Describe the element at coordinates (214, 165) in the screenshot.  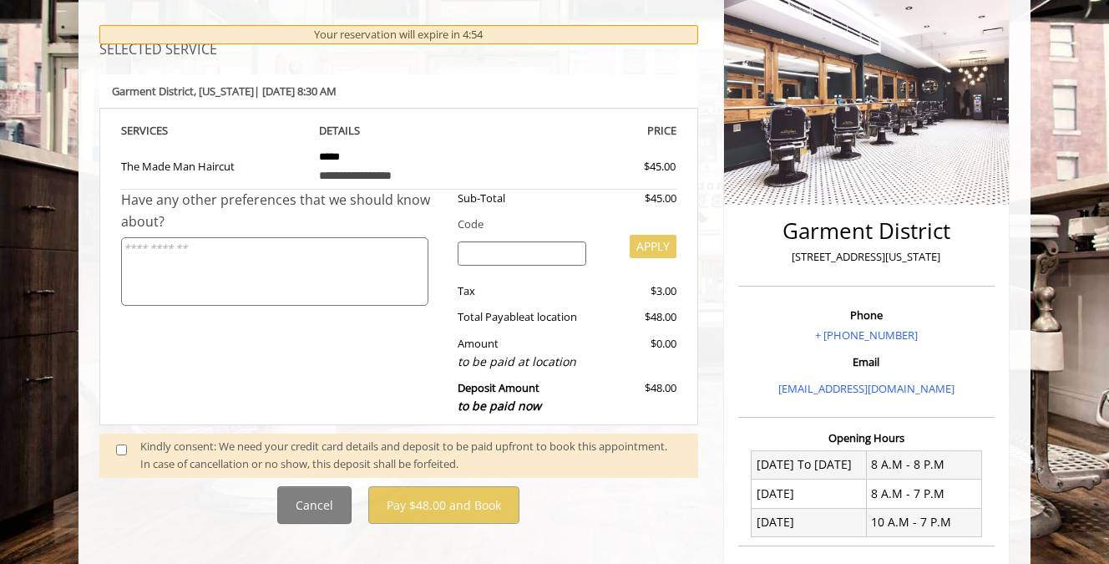
I see `td: The Made Man Haircut` at that location.